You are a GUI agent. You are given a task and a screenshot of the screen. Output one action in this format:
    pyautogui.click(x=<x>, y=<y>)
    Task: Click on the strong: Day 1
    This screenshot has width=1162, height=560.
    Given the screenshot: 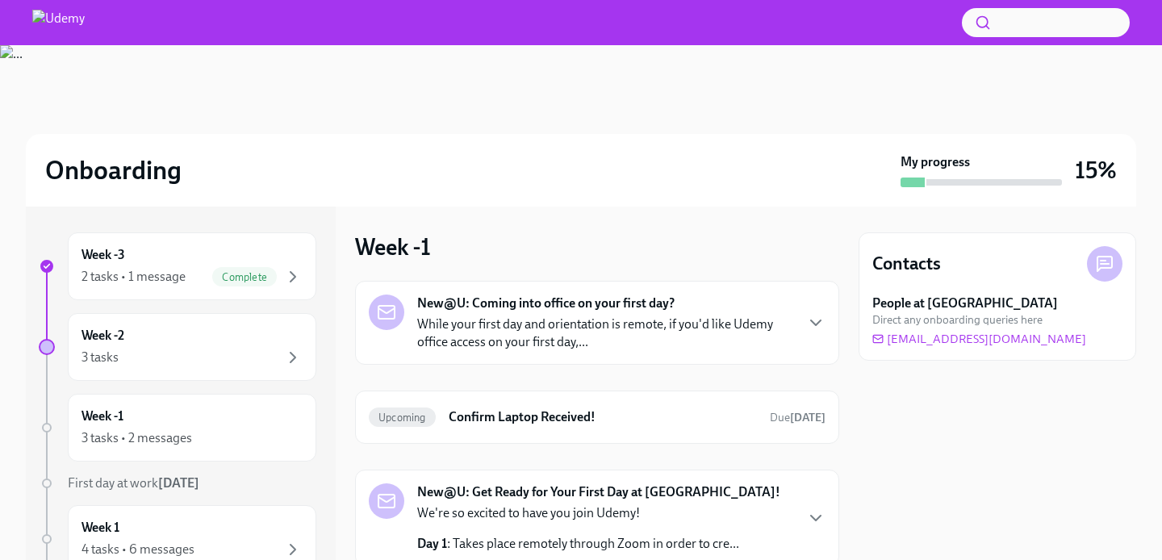 What is the action you would take?
    pyautogui.click(x=432, y=543)
    